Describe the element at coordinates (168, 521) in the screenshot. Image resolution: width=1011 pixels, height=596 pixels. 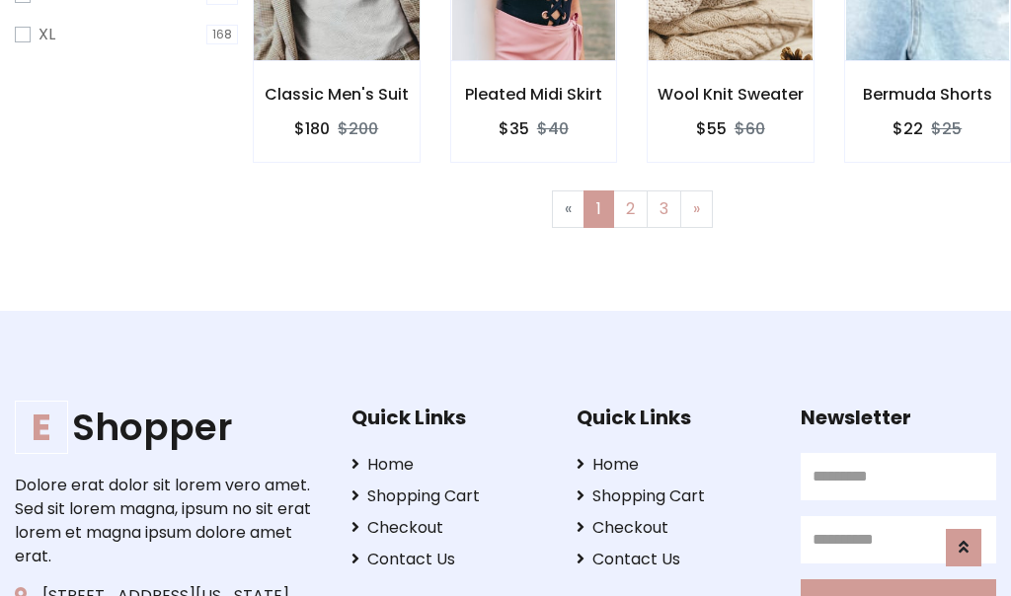
I see `p: Dolore erat dolor sit lorem vero amet. Sed sit lorem magna, ipsum no sit erat lorem et magna ipsu...` at that location.